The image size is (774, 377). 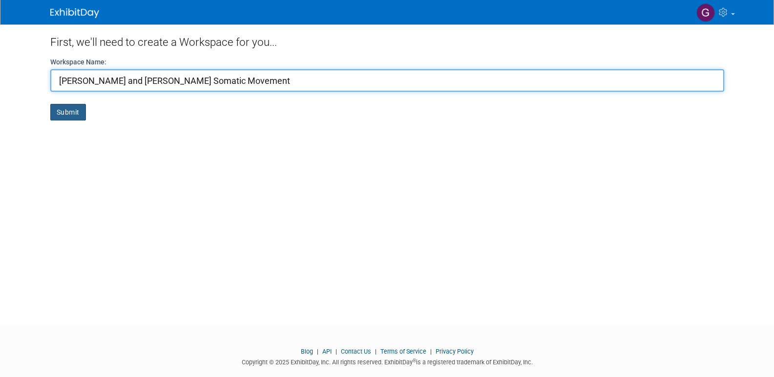 I want to click on label: Workspace Name:, so click(x=78, y=62).